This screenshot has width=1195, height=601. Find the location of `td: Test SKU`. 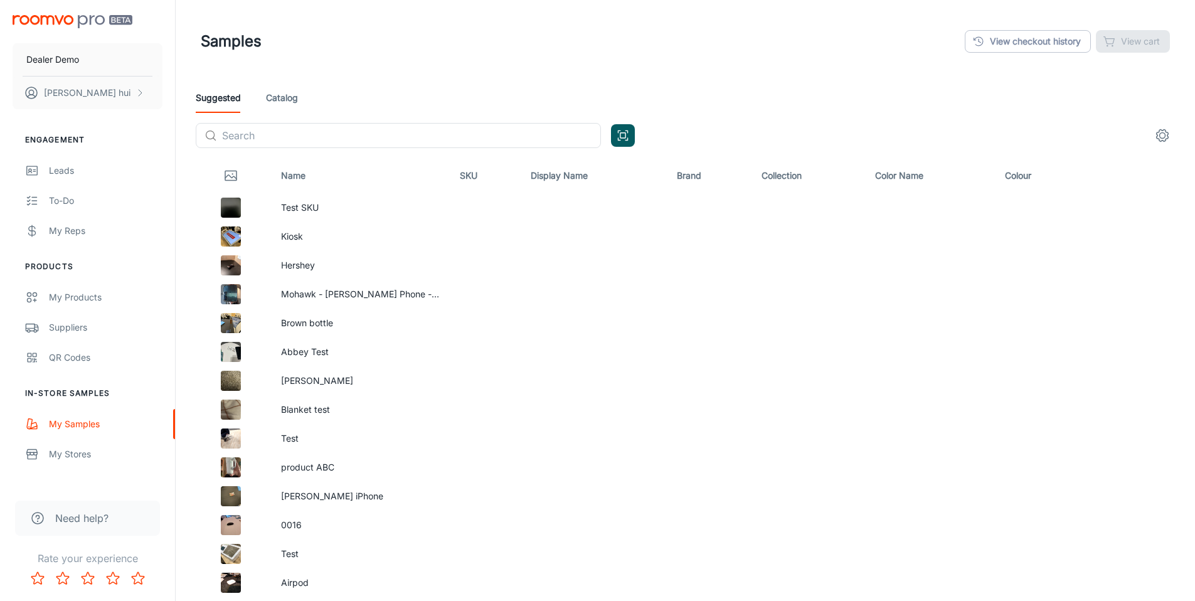

td: Test SKU is located at coordinates (360, 208).